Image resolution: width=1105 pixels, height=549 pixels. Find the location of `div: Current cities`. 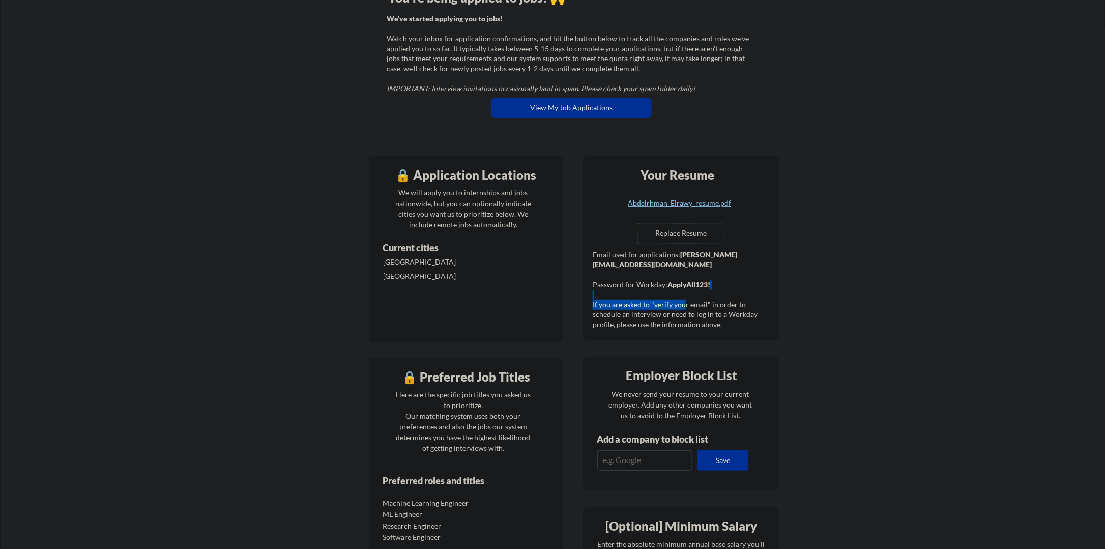

div: Current cities is located at coordinates (453, 248).